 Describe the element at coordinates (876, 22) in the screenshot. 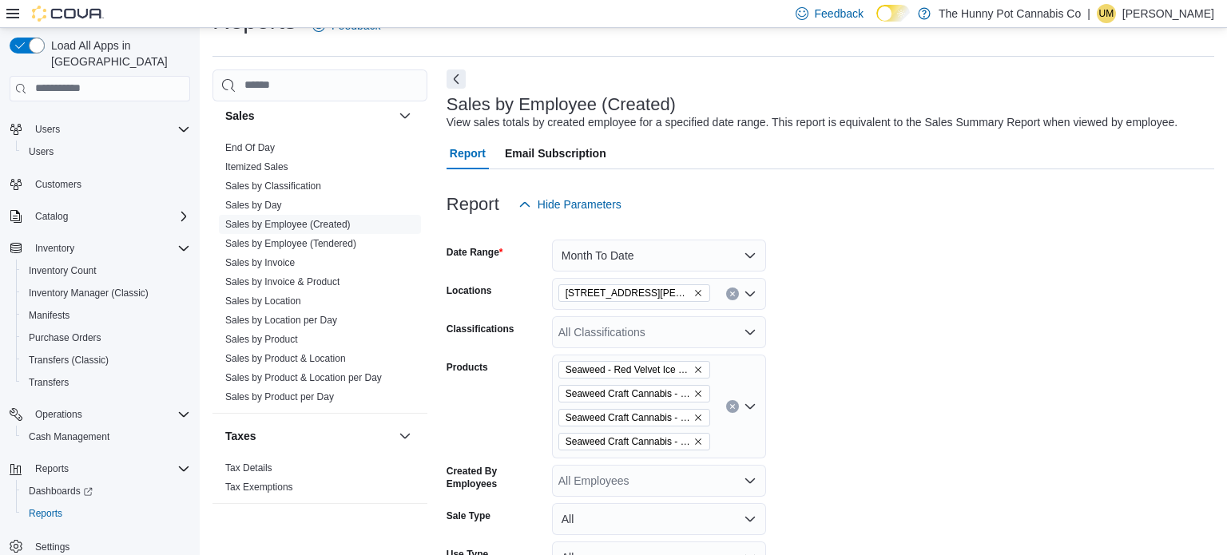

I see `span: Dark Mode` at that location.